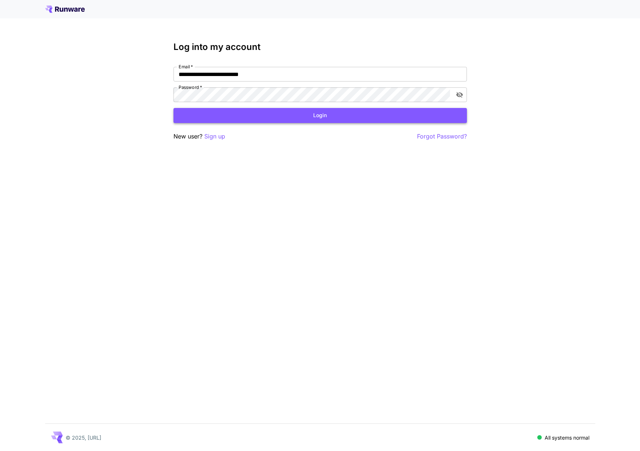 The height and width of the screenshot is (451, 640). What do you see at coordinates (190, 87) in the screenshot?
I see `label: Password` at bounding box center [190, 87].